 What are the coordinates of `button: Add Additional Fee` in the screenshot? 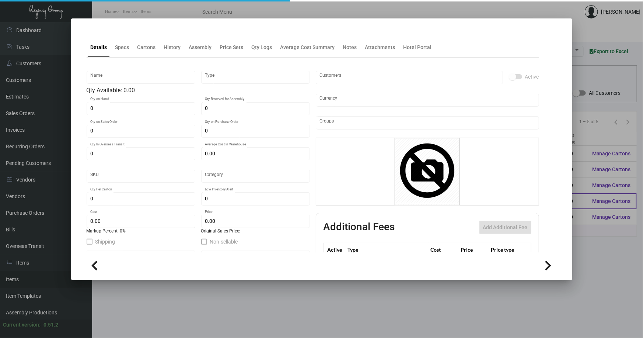 It's located at (505, 227).